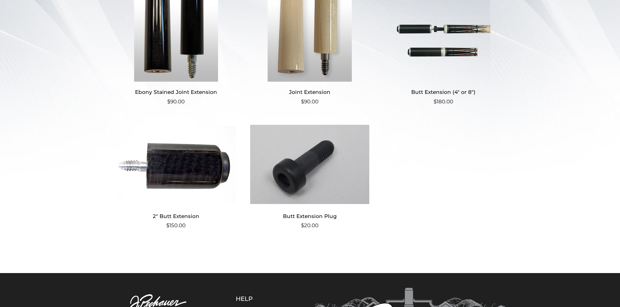 The height and width of the screenshot is (307, 620). Describe the element at coordinates (176, 92) in the screenshot. I see `h2: Ebony Stained Joint Extension` at that location.